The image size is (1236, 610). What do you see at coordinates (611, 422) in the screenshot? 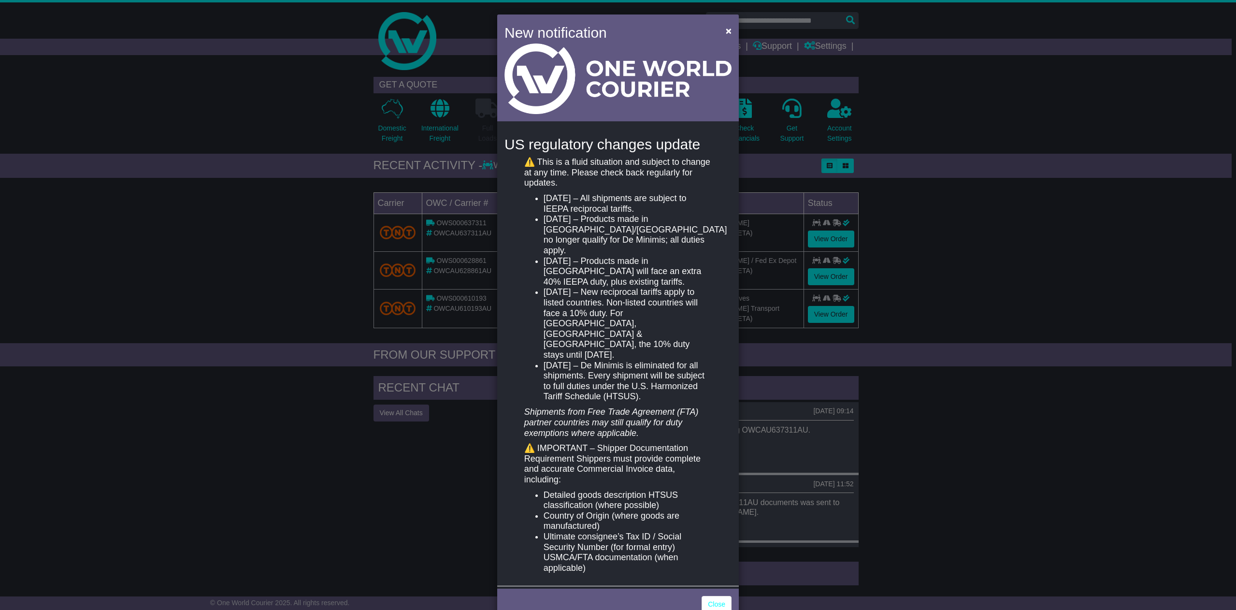
I see `em: Shipments from Free Trade Agreement (FTA) partner countries may still qualify for duty exemptions...` at bounding box center [611, 422].